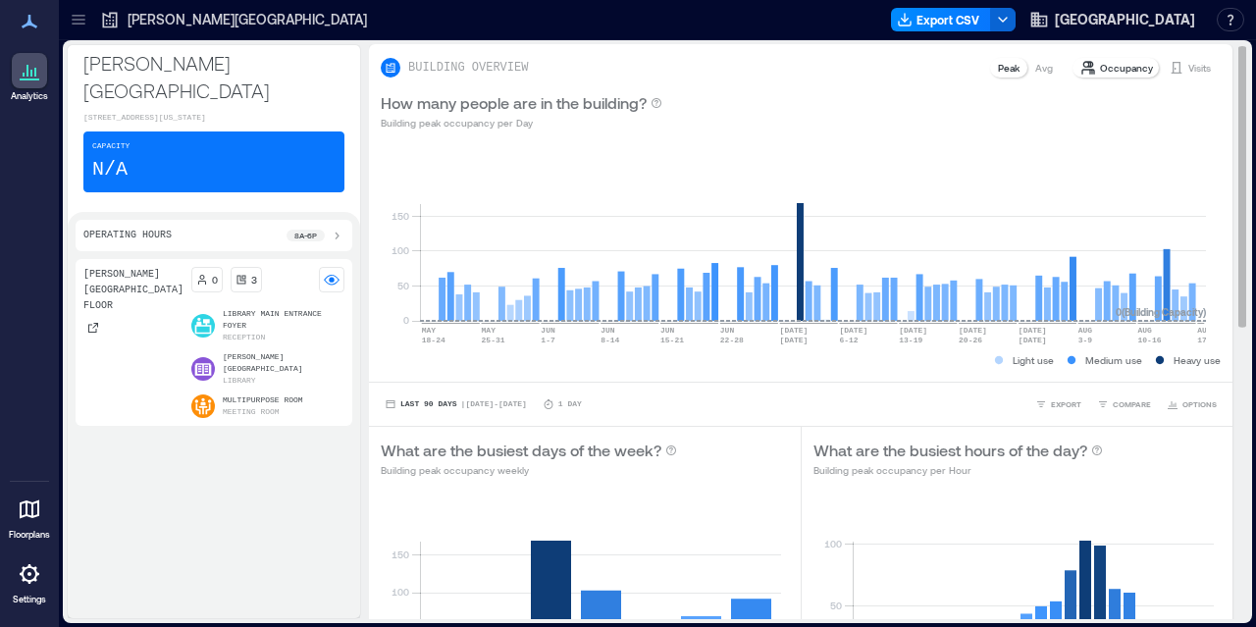 The width and height of the screenshot is (1256, 627). Describe the element at coordinates (494, 340) in the screenshot. I see `text: 25-31` at that location.